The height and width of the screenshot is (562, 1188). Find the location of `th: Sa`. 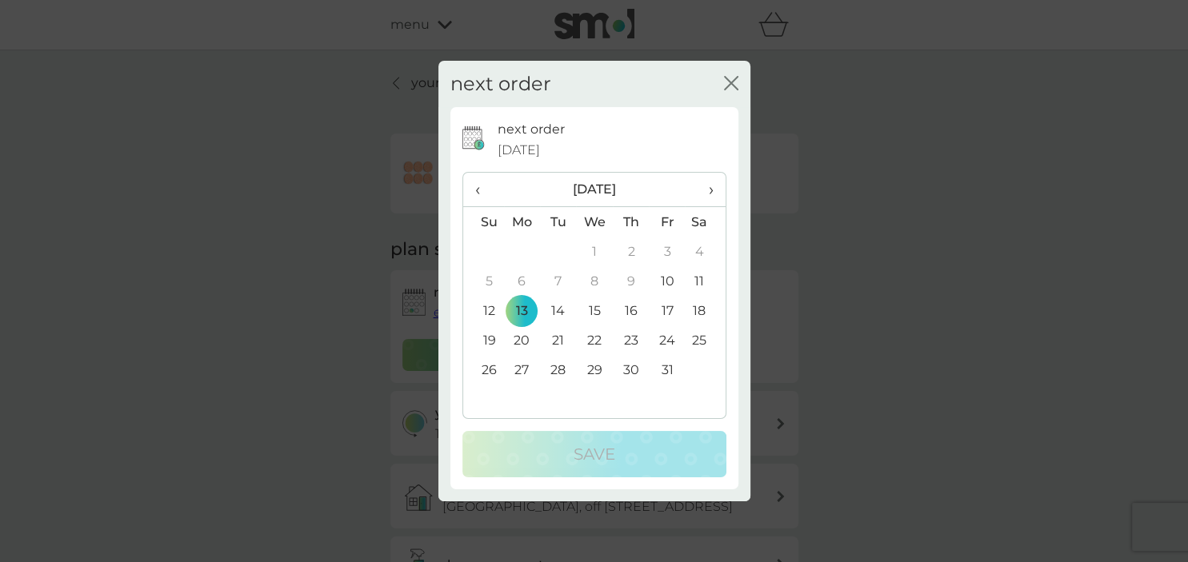

th: Sa is located at coordinates (705, 222).